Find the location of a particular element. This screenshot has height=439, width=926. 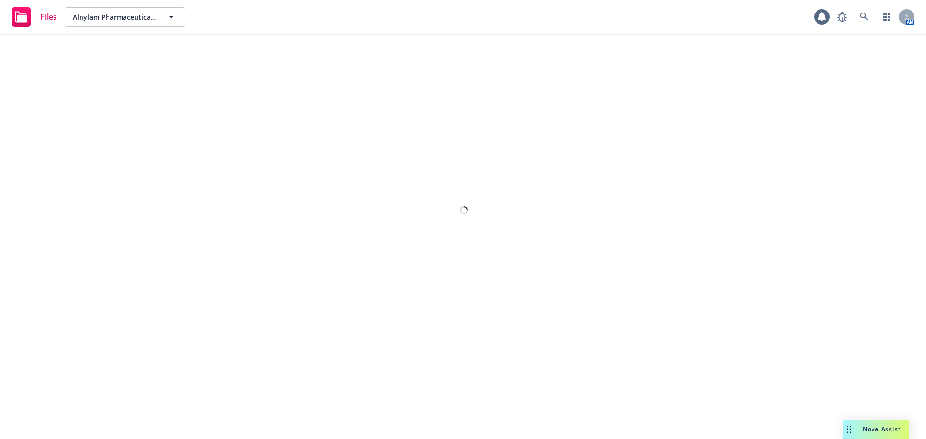

span: Nova Assist is located at coordinates (881, 429).